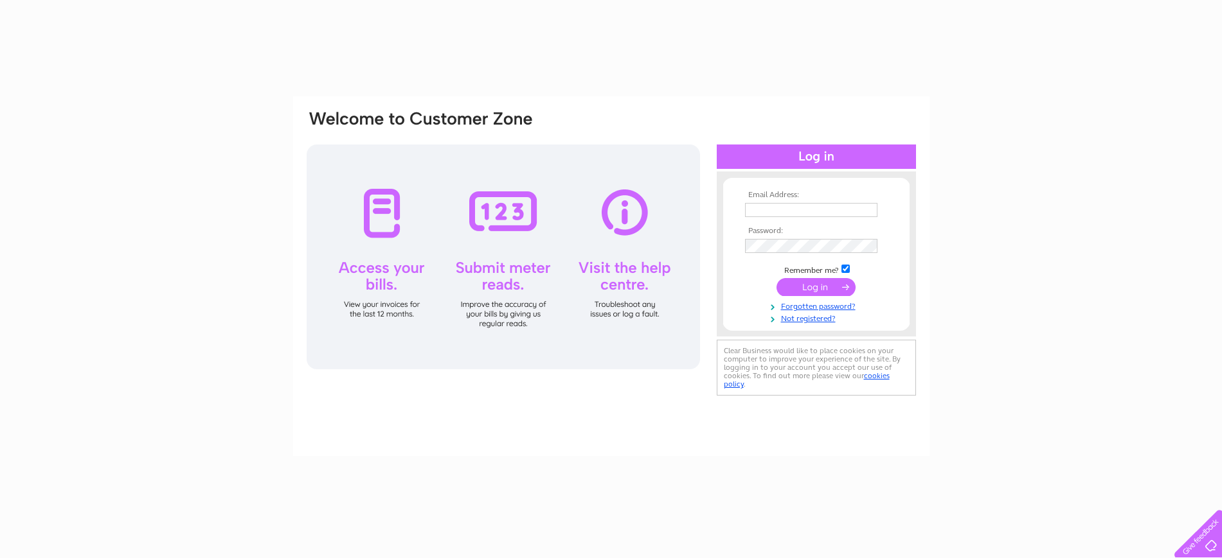 This screenshot has width=1222, height=558. Describe the element at coordinates (816, 195) in the screenshot. I see `th: Email Address:` at that location.